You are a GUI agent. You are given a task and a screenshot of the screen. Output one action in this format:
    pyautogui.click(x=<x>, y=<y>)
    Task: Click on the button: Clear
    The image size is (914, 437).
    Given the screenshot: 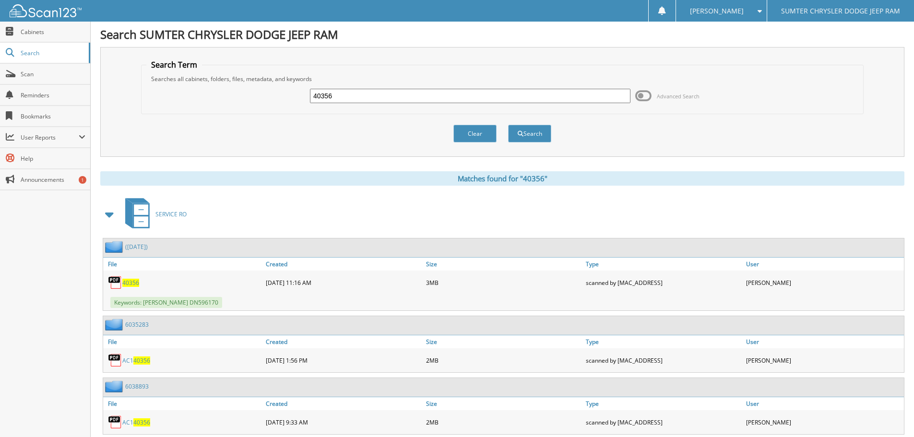 What is the action you would take?
    pyautogui.click(x=475, y=133)
    